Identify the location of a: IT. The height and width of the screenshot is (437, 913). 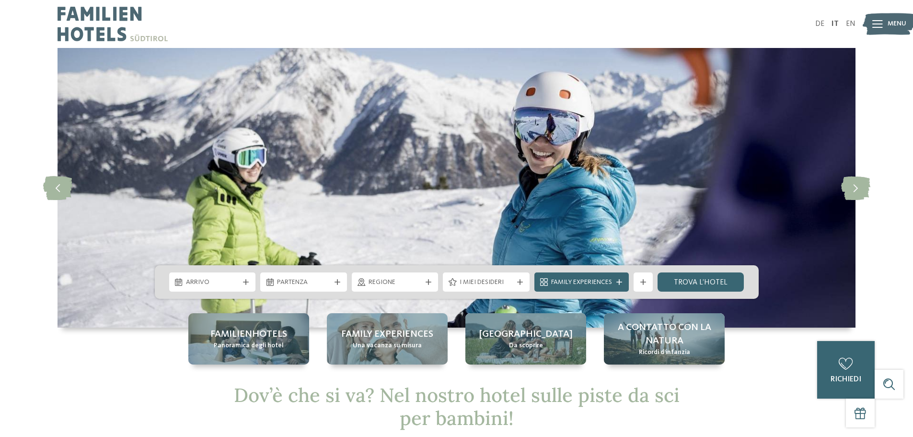
(835, 24).